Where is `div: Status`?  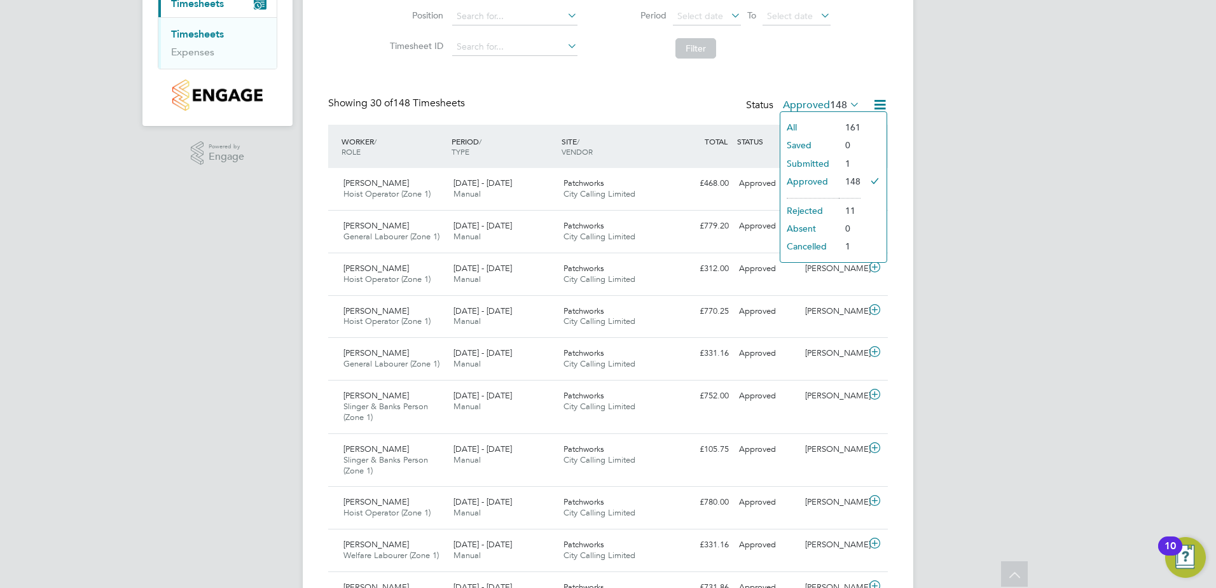 div: Status is located at coordinates (804, 106).